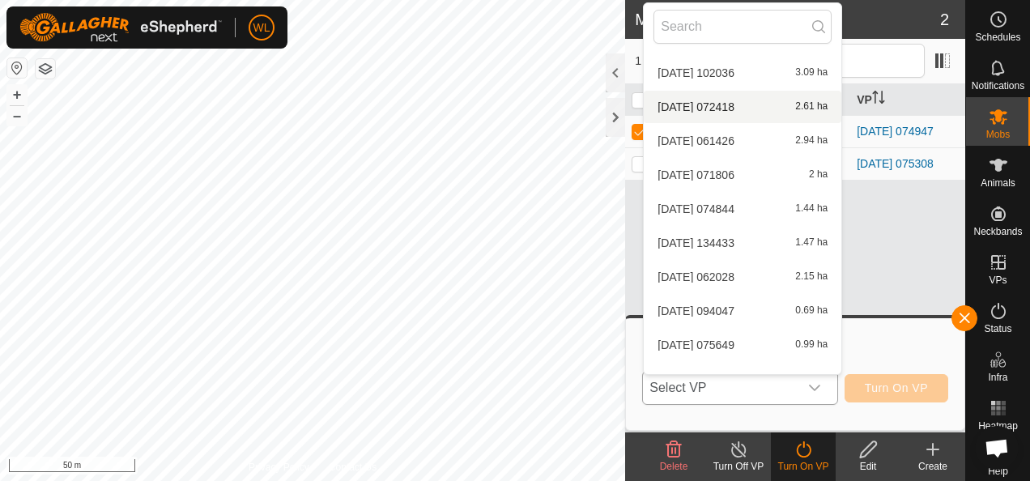 Image resolution: width=1030 pixels, height=481 pixels. What do you see at coordinates (742, 141) in the screenshot?
I see `li: 2025-08-19 061426` at bounding box center [742, 141].